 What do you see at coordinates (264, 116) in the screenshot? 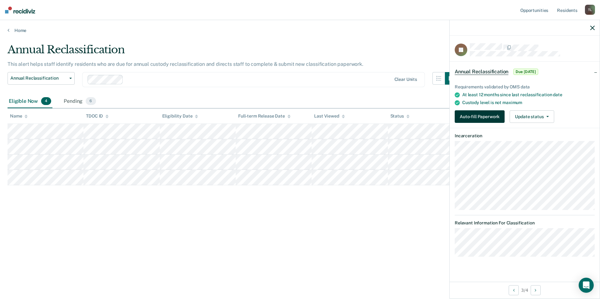
I see `div: Full-term Release Date` at bounding box center [264, 116].